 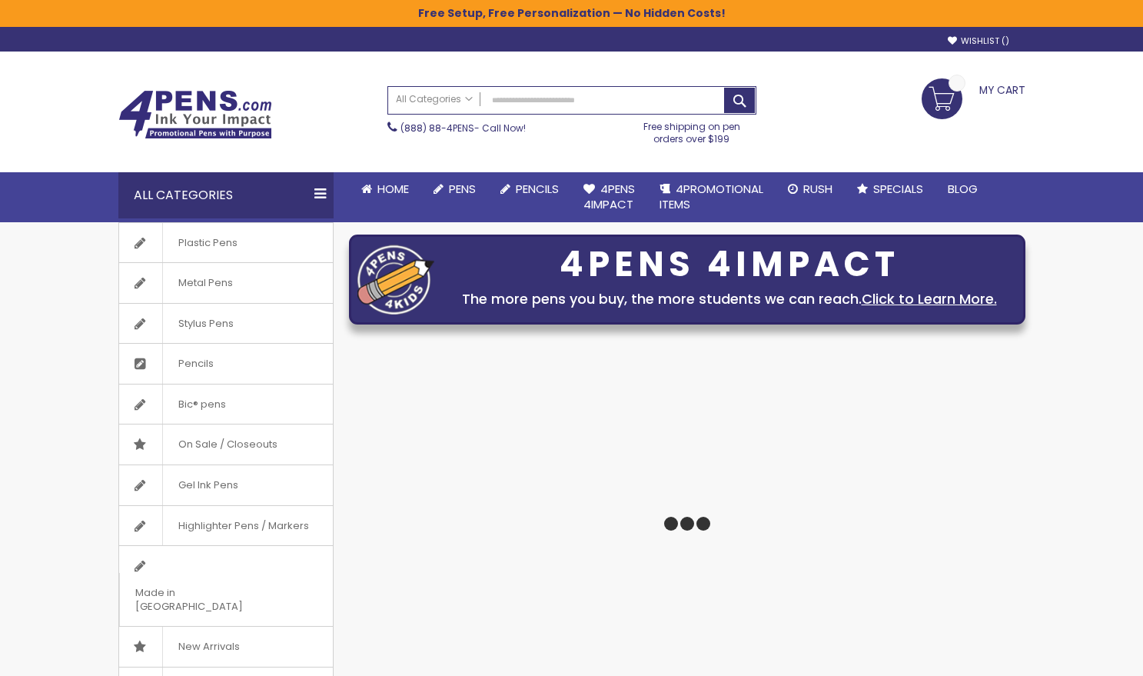 What do you see at coordinates (226, 404) in the screenshot?
I see `a: Bic® pens` at bounding box center [226, 404].